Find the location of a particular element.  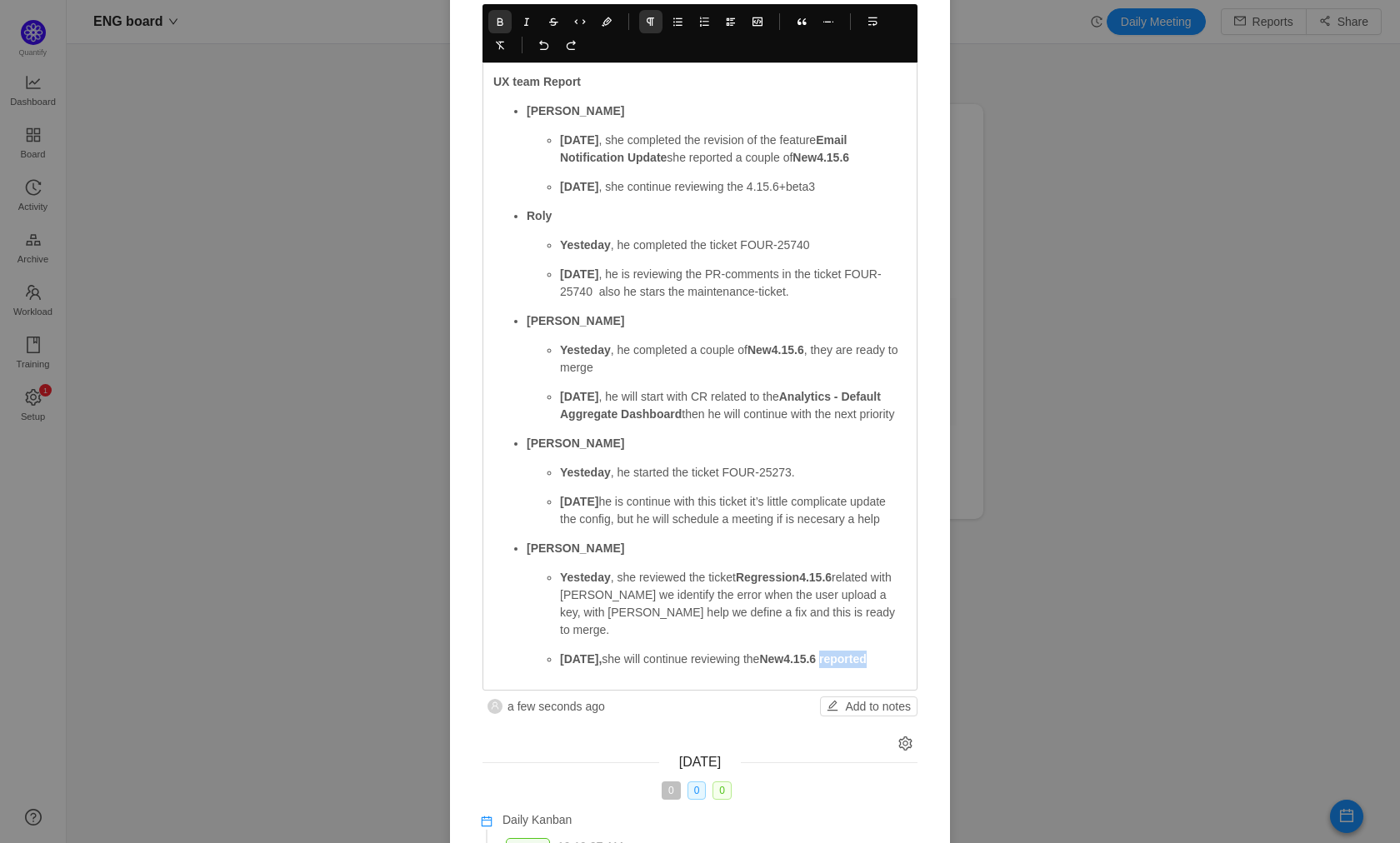

button: Italic is located at coordinates (527, 22).